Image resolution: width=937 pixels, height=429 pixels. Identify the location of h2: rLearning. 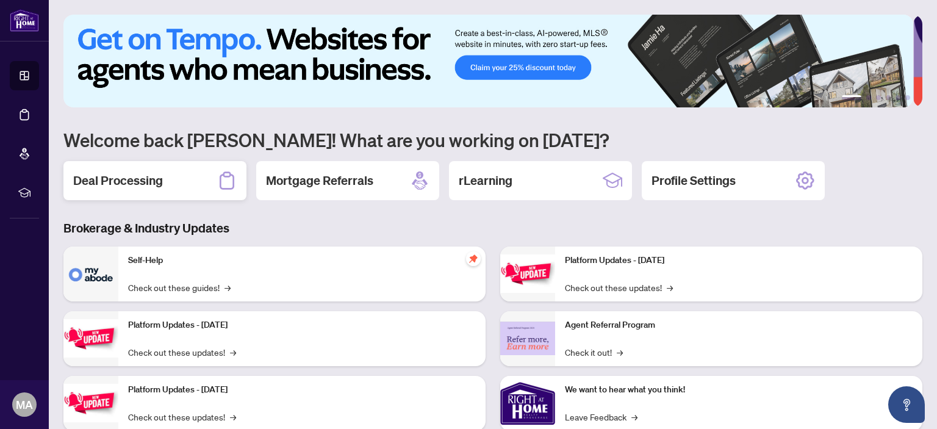
(485, 181).